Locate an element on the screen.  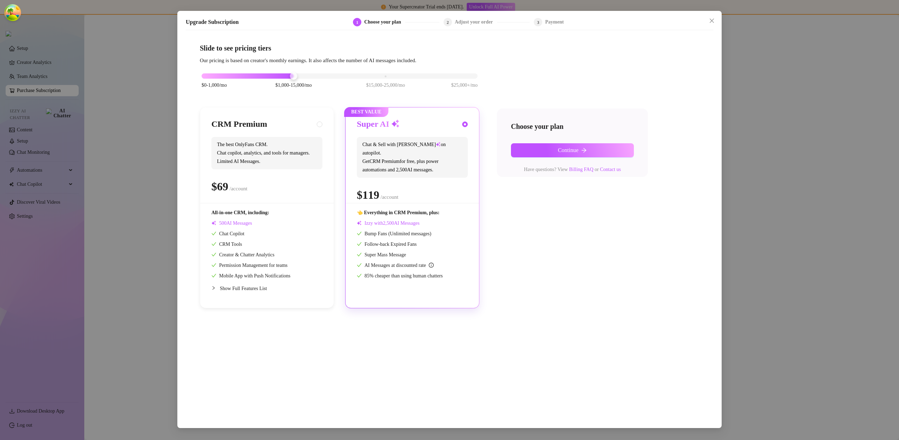
div: Adjust your order is located at coordinates (476, 22).